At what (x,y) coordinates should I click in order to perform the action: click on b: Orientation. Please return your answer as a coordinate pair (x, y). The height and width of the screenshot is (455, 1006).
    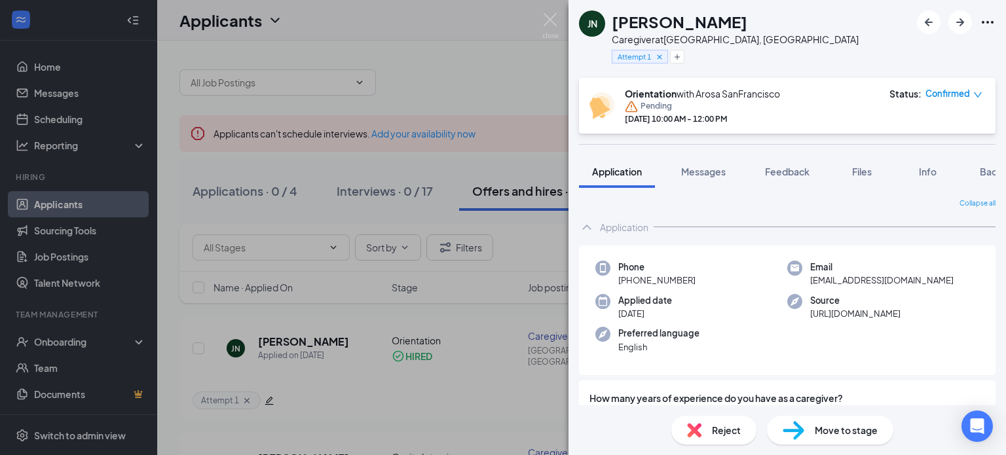
    Looking at the image, I should click on (650, 94).